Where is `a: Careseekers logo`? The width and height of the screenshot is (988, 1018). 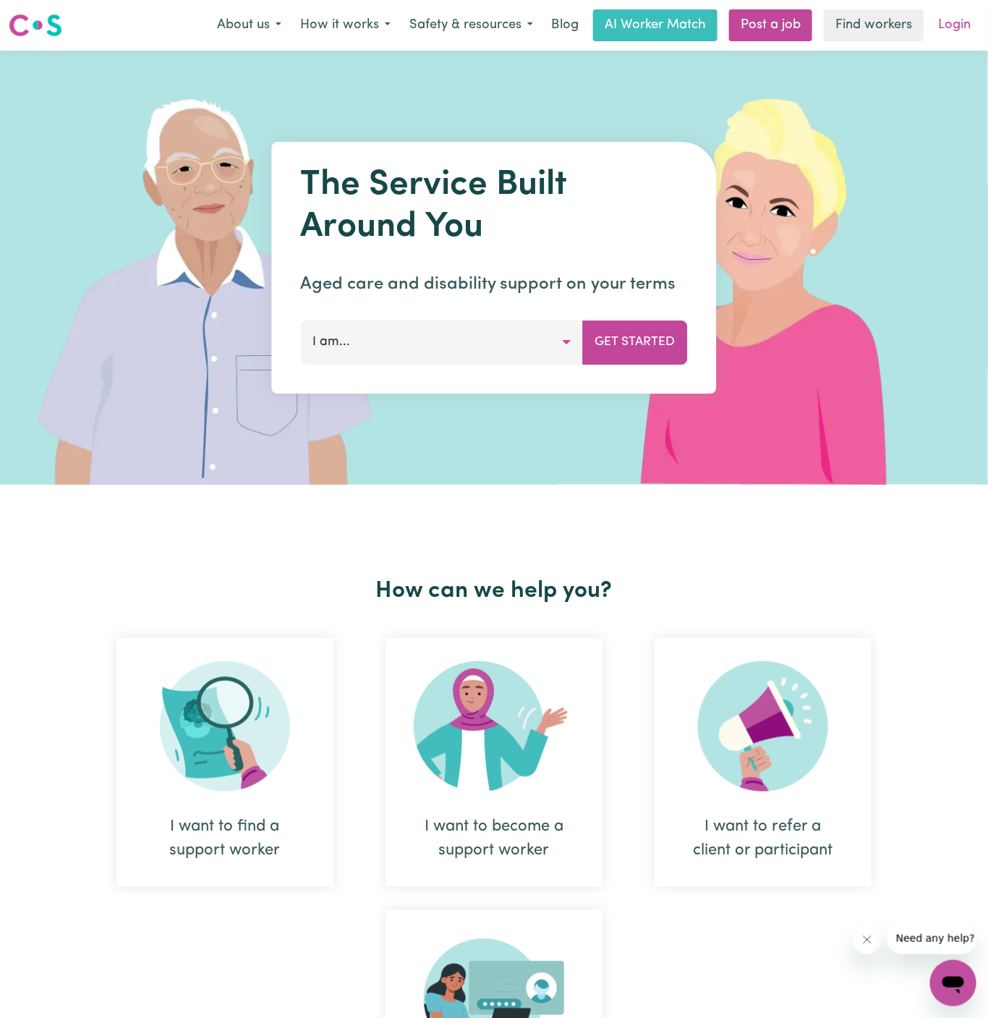
a: Careseekers logo is located at coordinates (35, 25).